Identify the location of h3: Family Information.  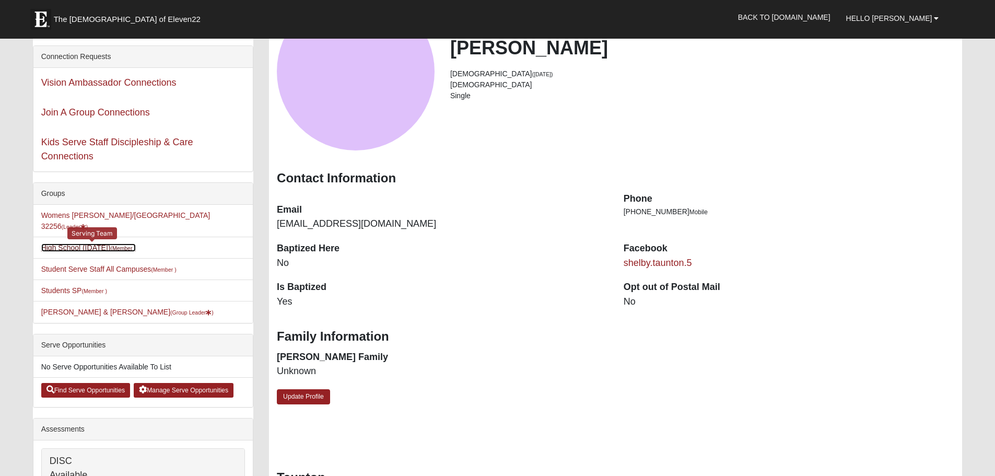
(615, 336).